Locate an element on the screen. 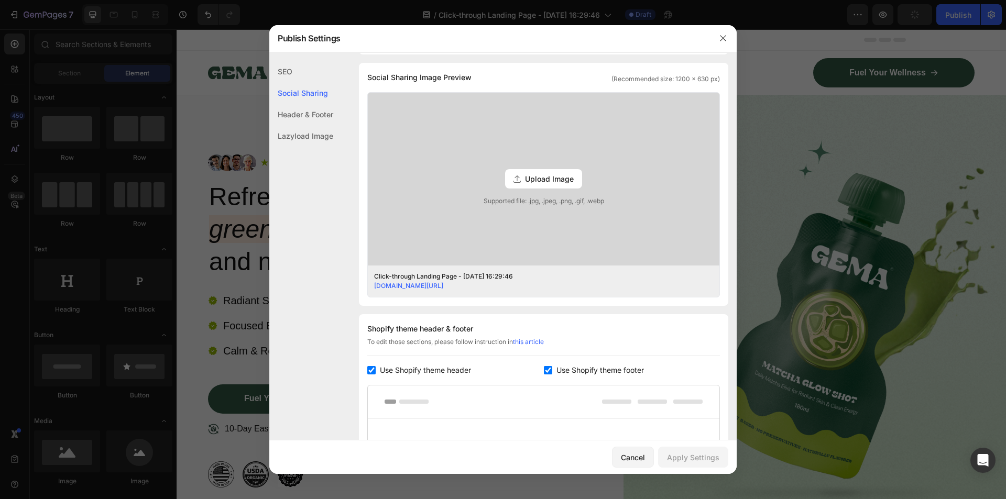 The image size is (1006, 499). div: Header & Footer is located at coordinates (301, 114).